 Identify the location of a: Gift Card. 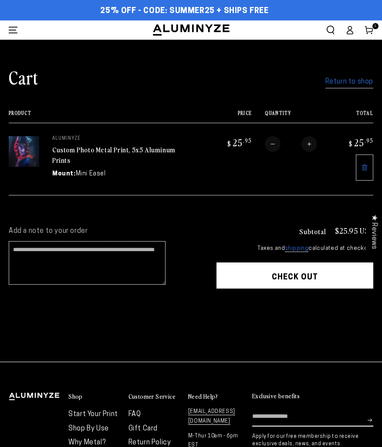
(143, 429).